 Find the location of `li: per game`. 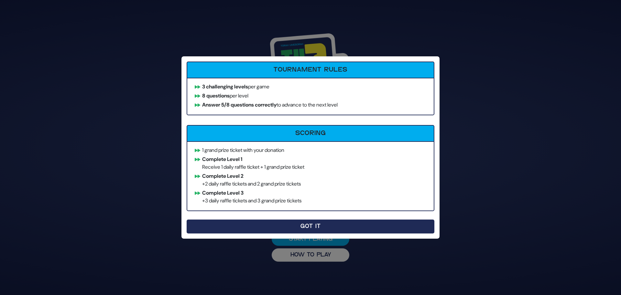

li: per game is located at coordinates (311, 87).